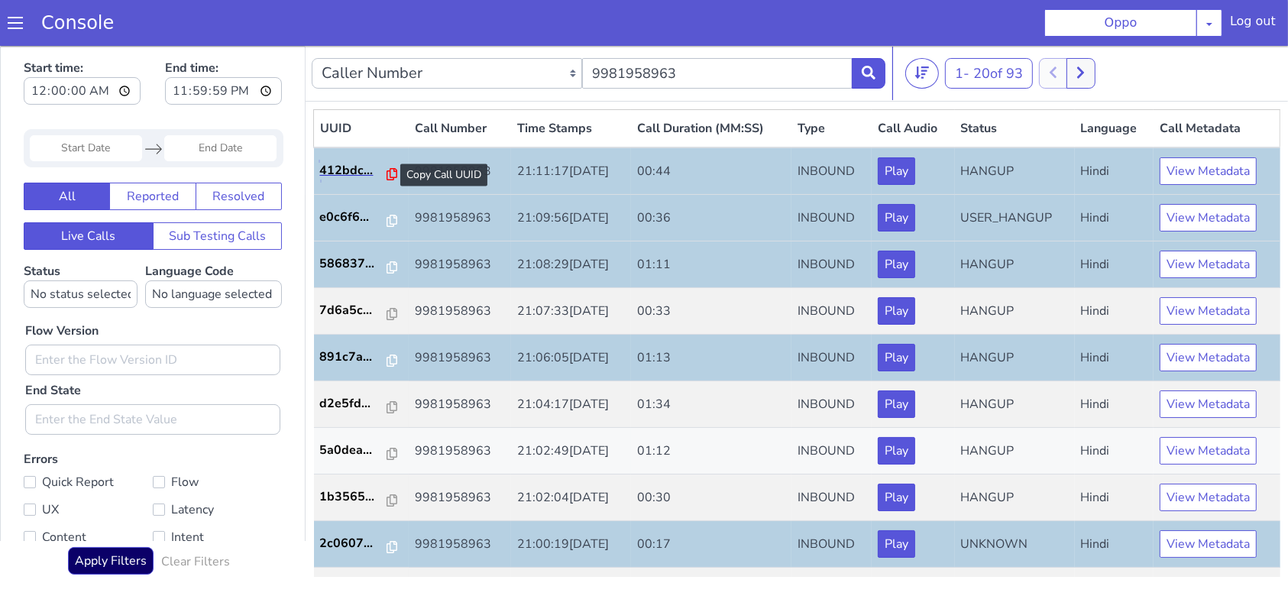 This screenshot has height=596, width=1288. Describe the element at coordinates (88, 491) in the screenshot. I see `label: Content` at that location.